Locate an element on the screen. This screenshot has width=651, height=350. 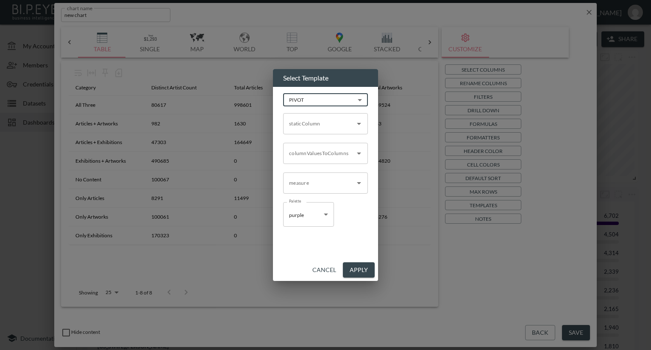
span: purple is located at coordinates (296, 215).